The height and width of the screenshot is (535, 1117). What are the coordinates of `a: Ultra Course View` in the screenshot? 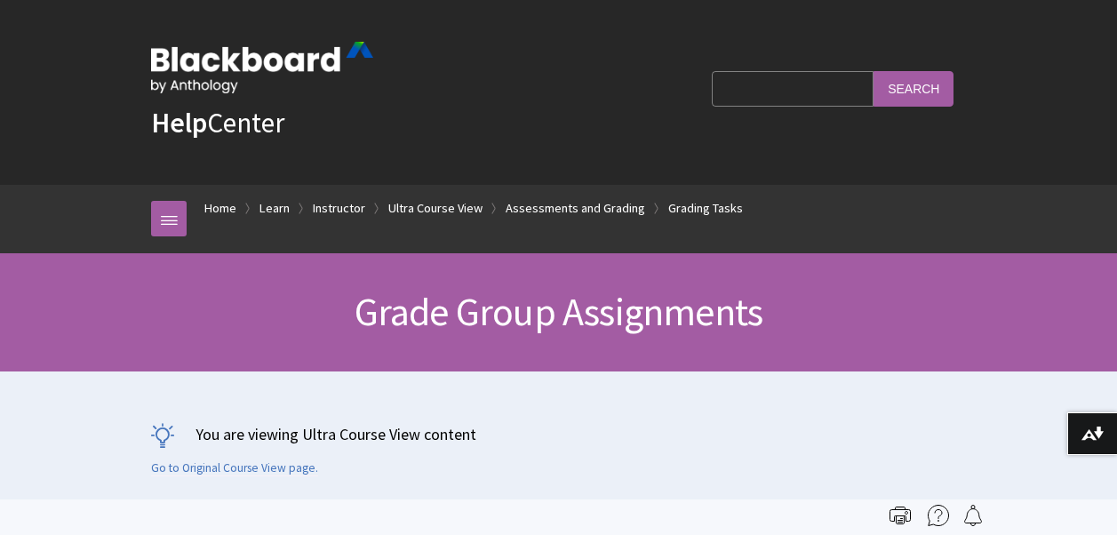 It's located at (435, 208).